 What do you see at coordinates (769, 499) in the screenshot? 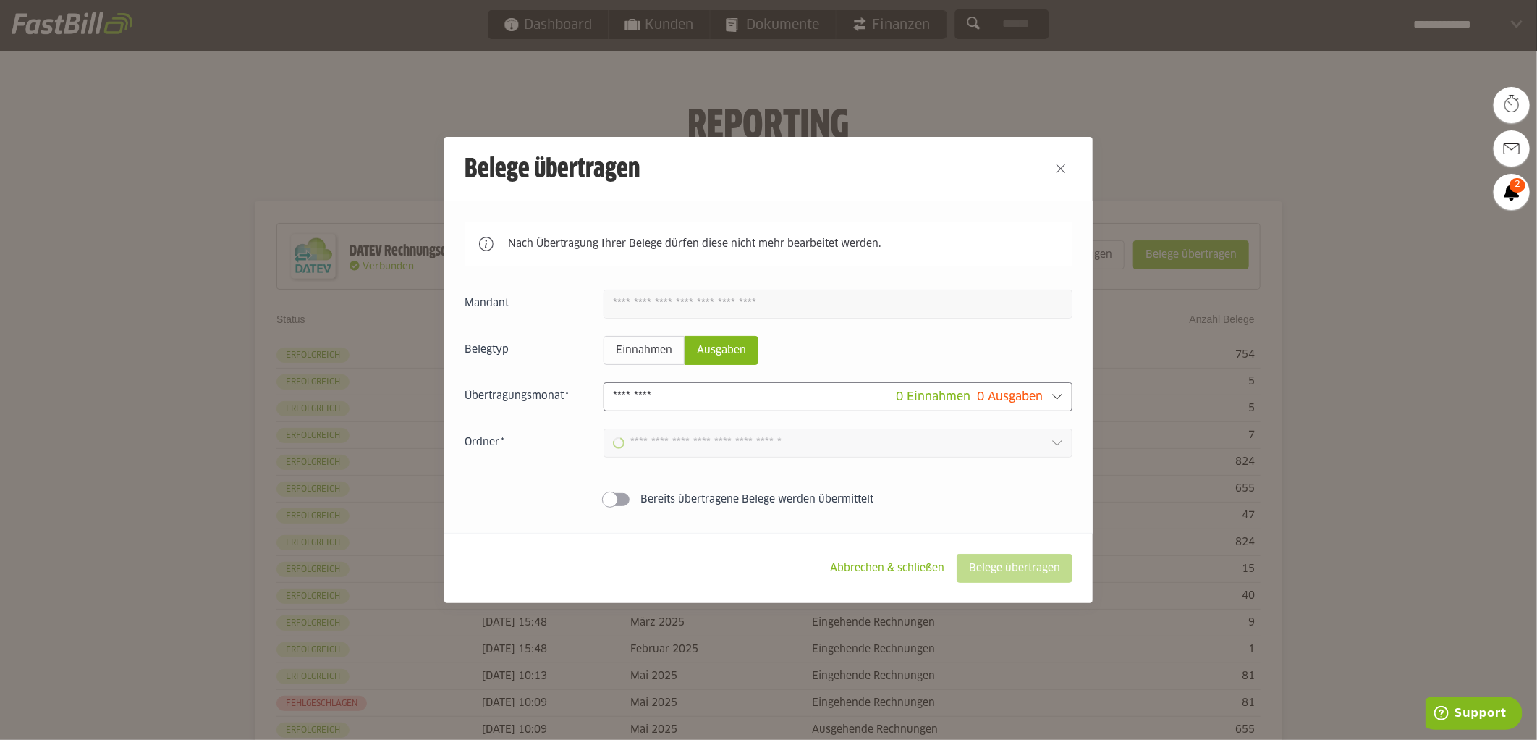
I see `sl-switch: Bereits übertragene Belege werden übermittelt` at bounding box center [769, 499].